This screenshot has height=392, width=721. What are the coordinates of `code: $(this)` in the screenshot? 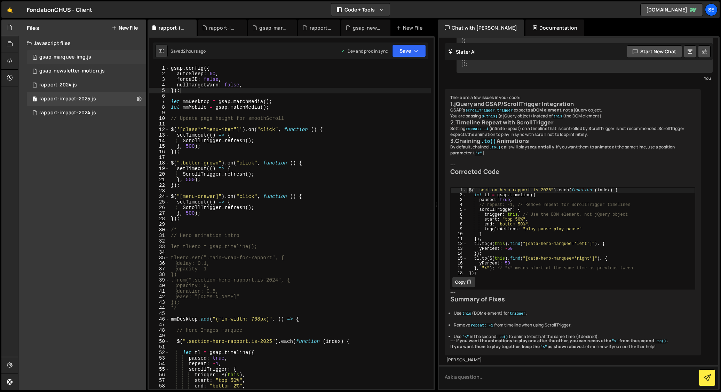 It's located at (489, 116).